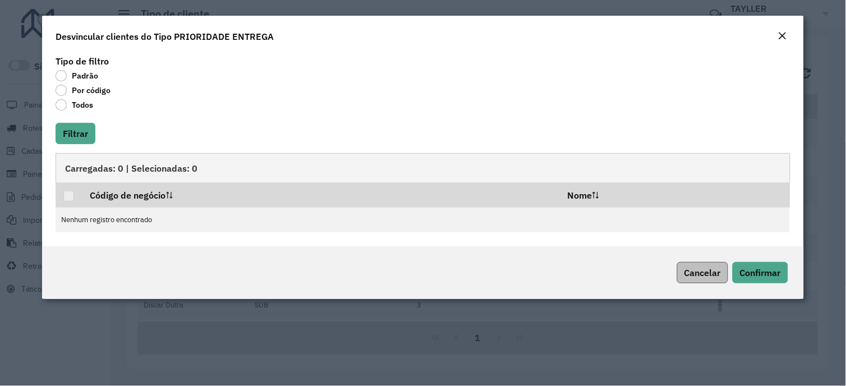 The width and height of the screenshot is (846, 386). I want to click on label: Por código, so click(83, 90).